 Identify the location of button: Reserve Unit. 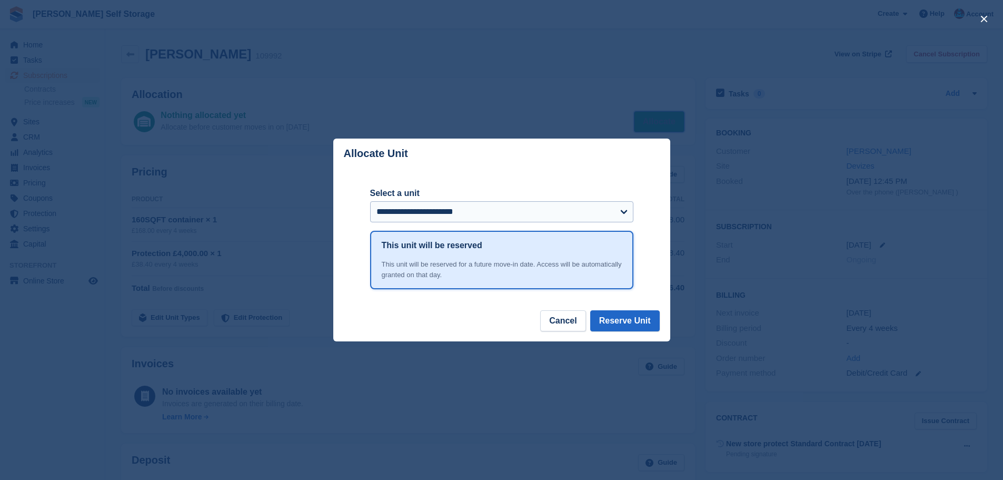
(625, 321).